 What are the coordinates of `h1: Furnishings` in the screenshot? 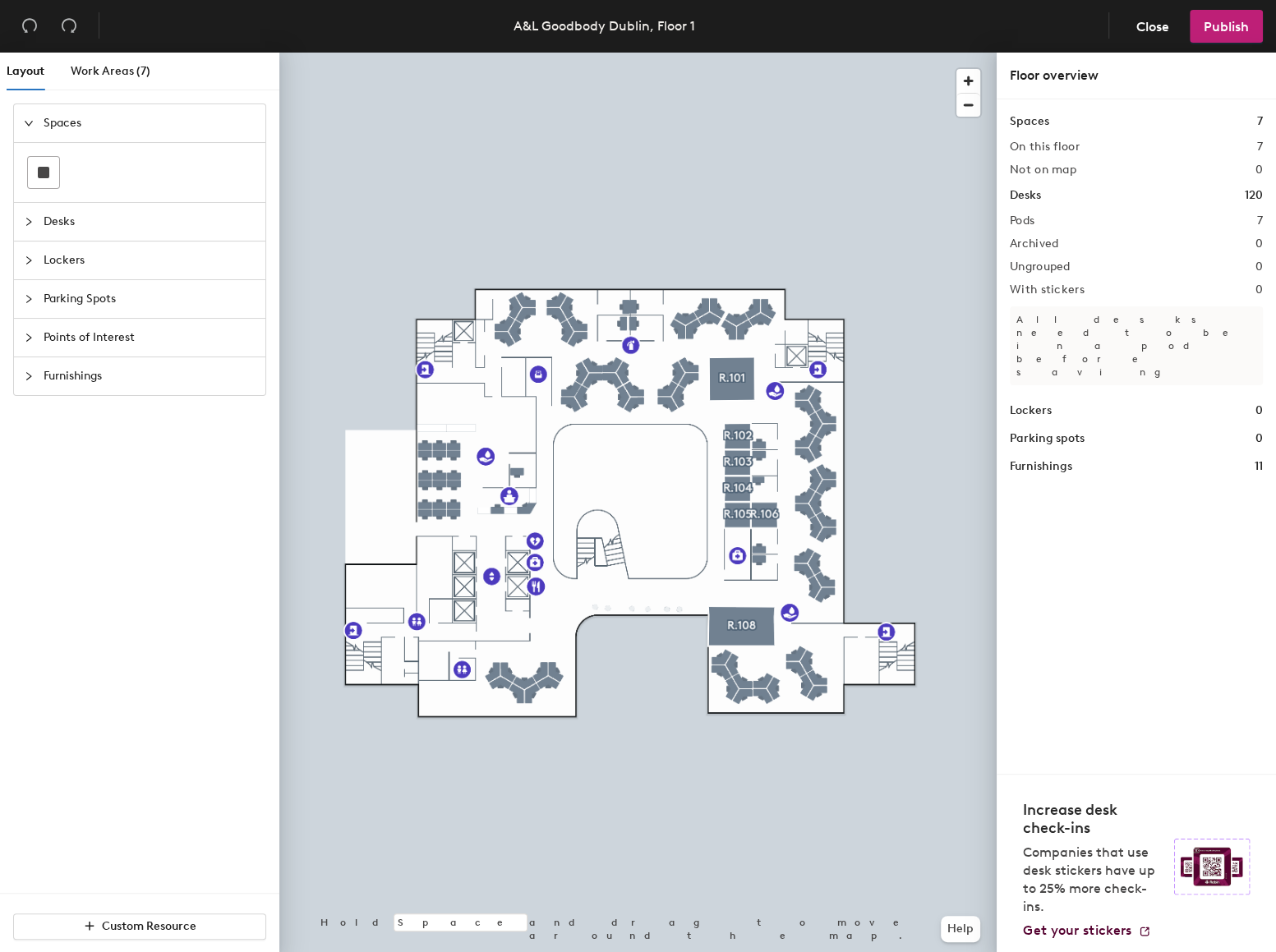 It's located at (1041, 466).